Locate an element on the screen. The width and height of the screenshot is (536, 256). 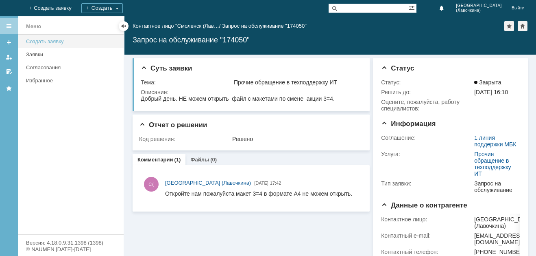
span: Суть заявки is located at coordinates (166, 68).